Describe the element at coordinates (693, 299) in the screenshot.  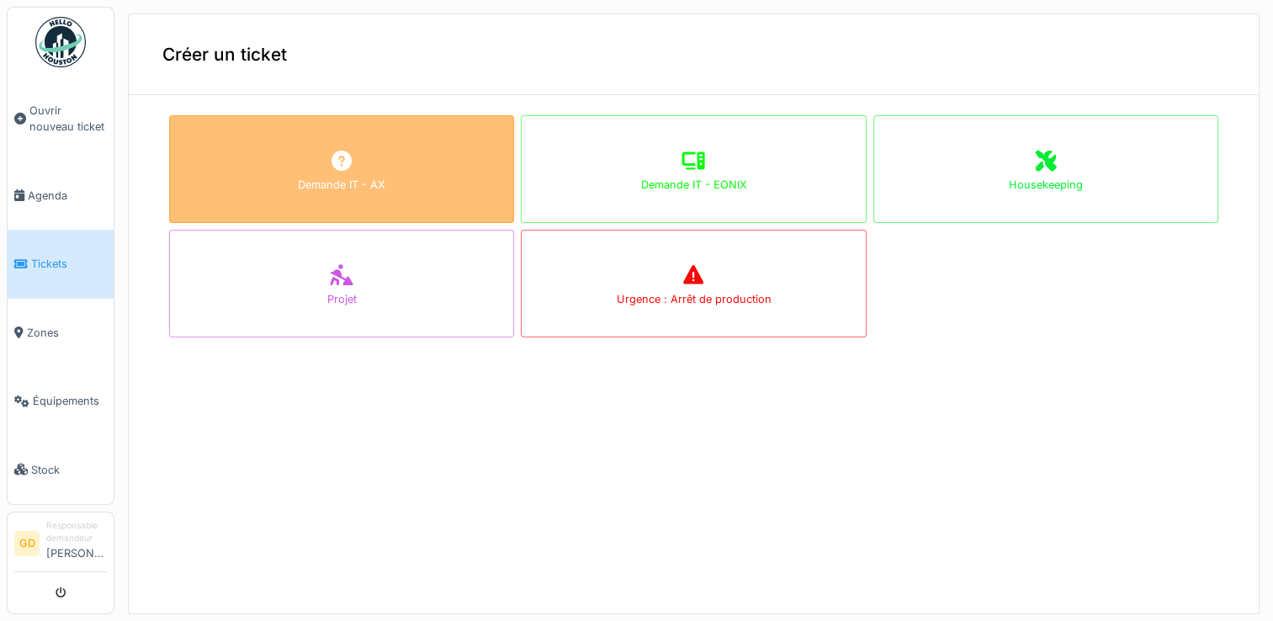
I see `div: Urgence : Arrêt de production` at that location.